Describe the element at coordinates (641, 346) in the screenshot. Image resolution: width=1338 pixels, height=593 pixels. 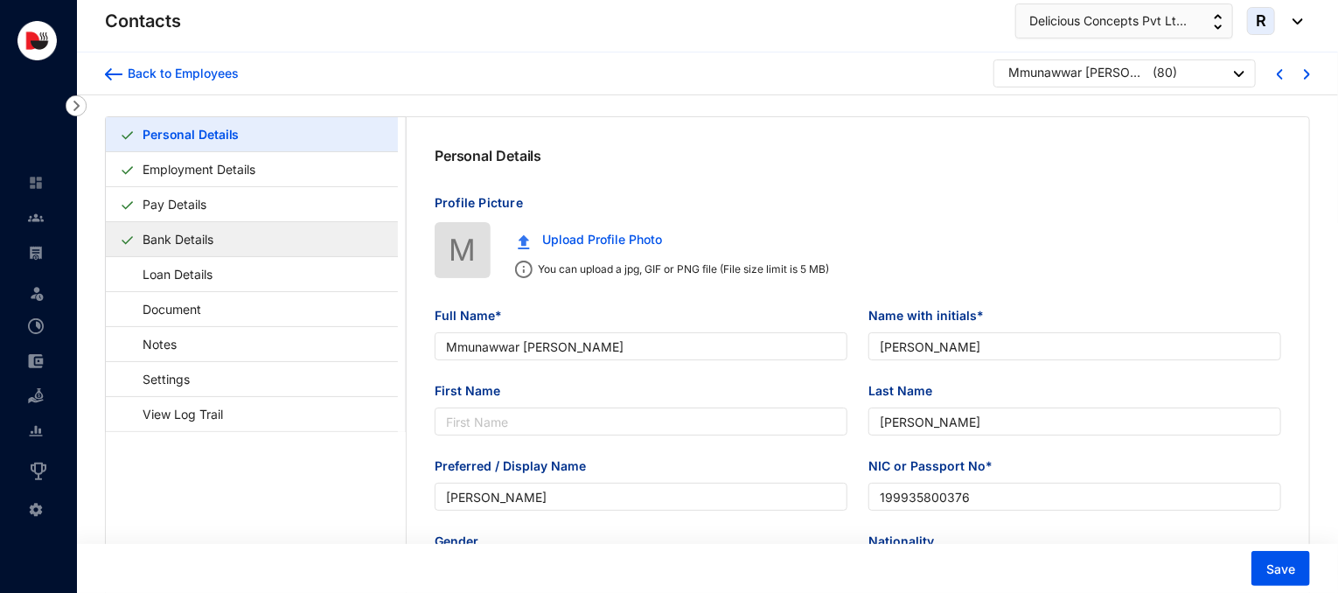
I see `input: Full Name*` at that location.